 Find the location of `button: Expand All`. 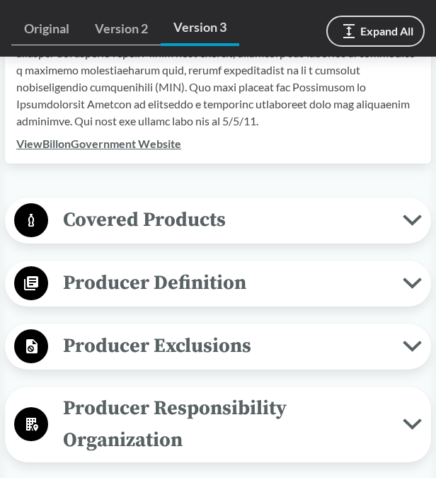

button: Expand All is located at coordinates (375, 31).